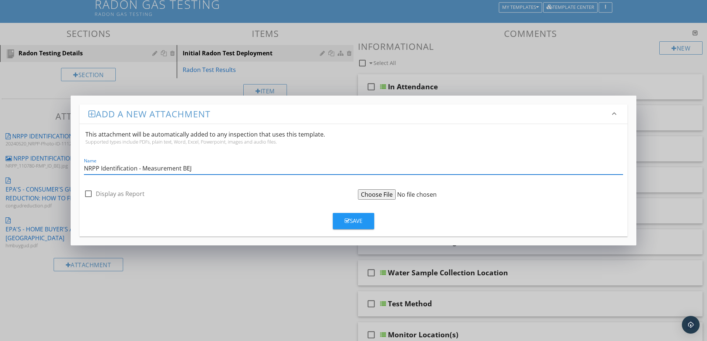 Image resolution: width=707 pixels, height=341 pixels. I want to click on i: keyboard_arrow_down, so click(614, 114).